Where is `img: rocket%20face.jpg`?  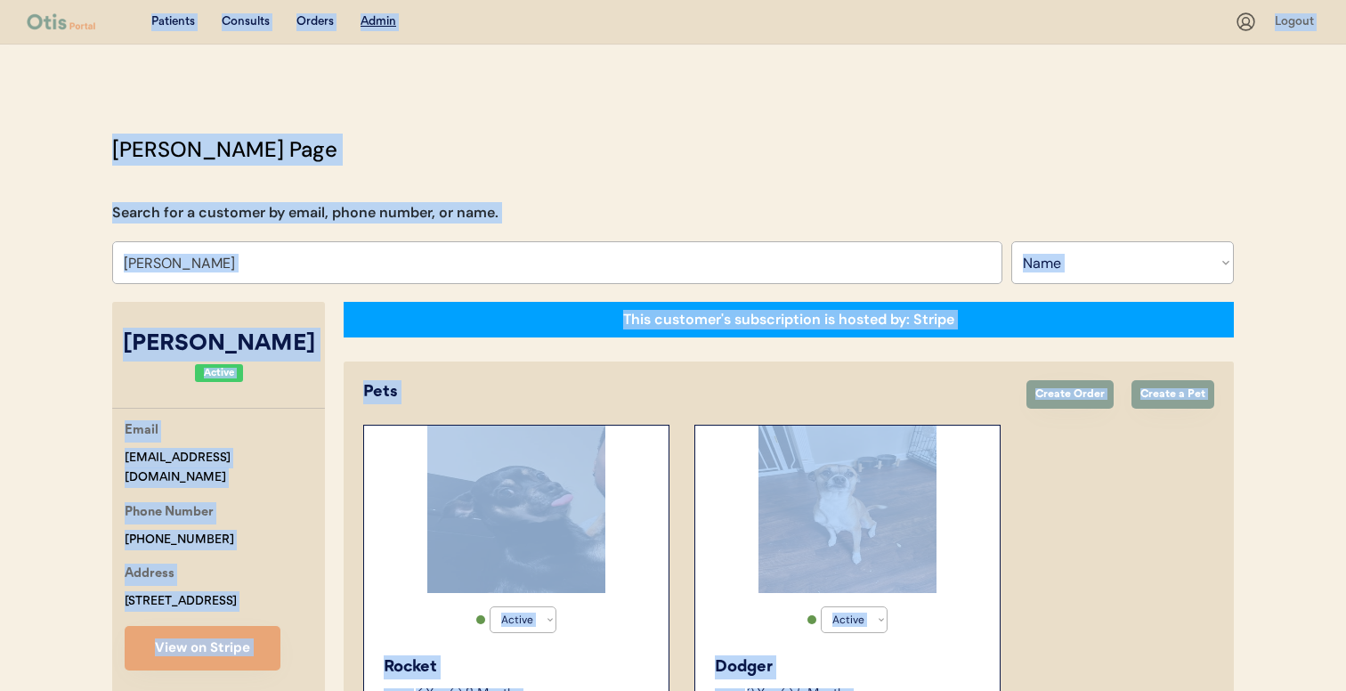
img: rocket%20face.jpg is located at coordinates (516, 509).